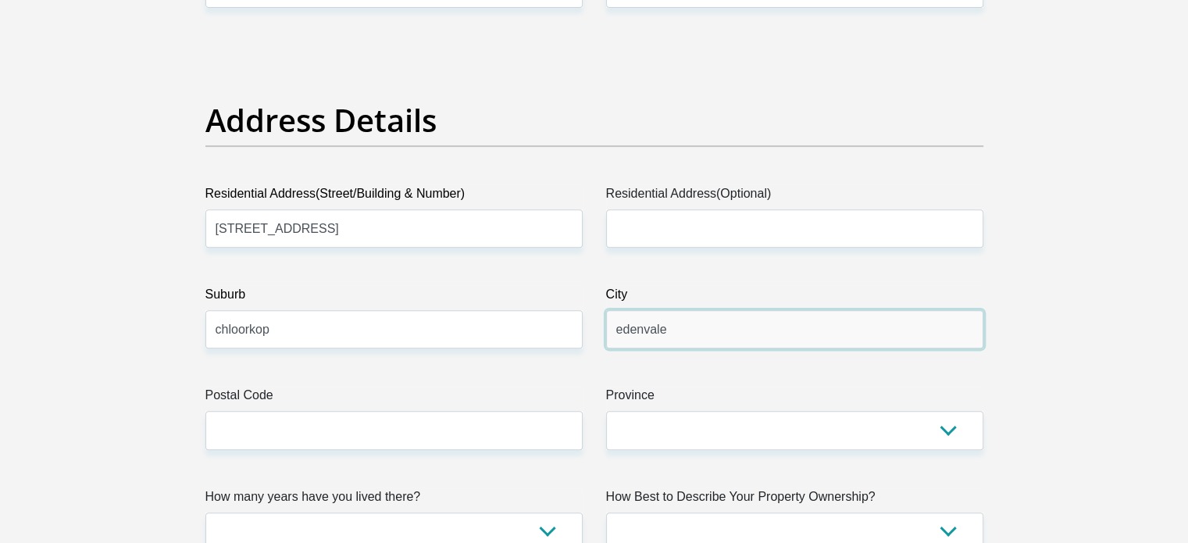 The height and width of the screenshot is (543, 1188). Describe the element at coordinates (794, 500) in the screenshot. I see `label: How Best to Describe Your Property Ownership?` at that location.